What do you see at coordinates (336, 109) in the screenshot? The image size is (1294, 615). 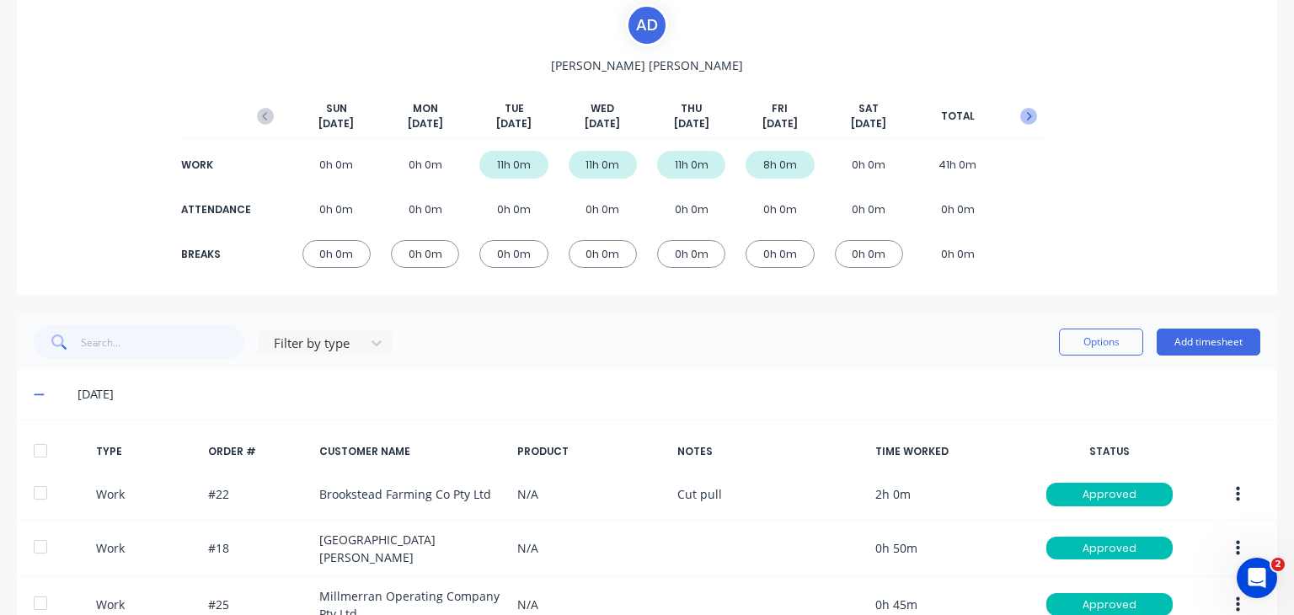 I see `span: SUN` at bounding box center [336, 109].